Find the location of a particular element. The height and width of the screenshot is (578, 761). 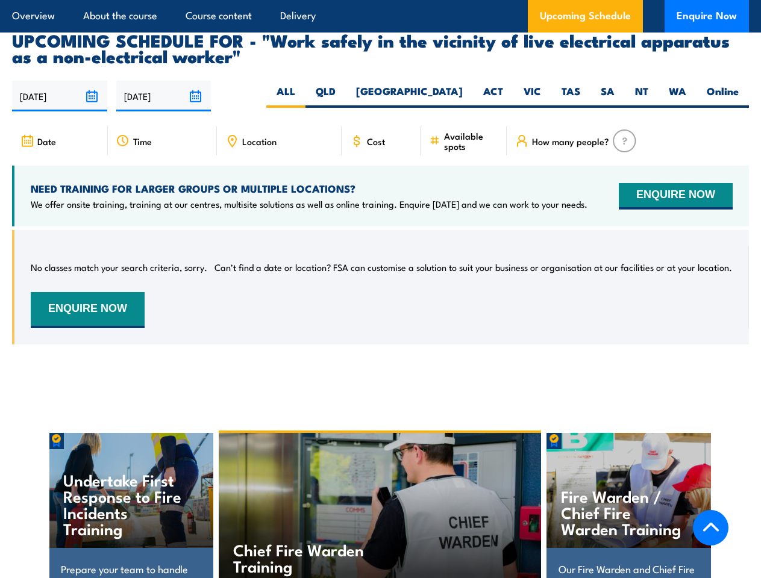

p: Can’t find a date or location? FSA can customise a solution to suit your business or organisation... is located at coordinates (473, 268).